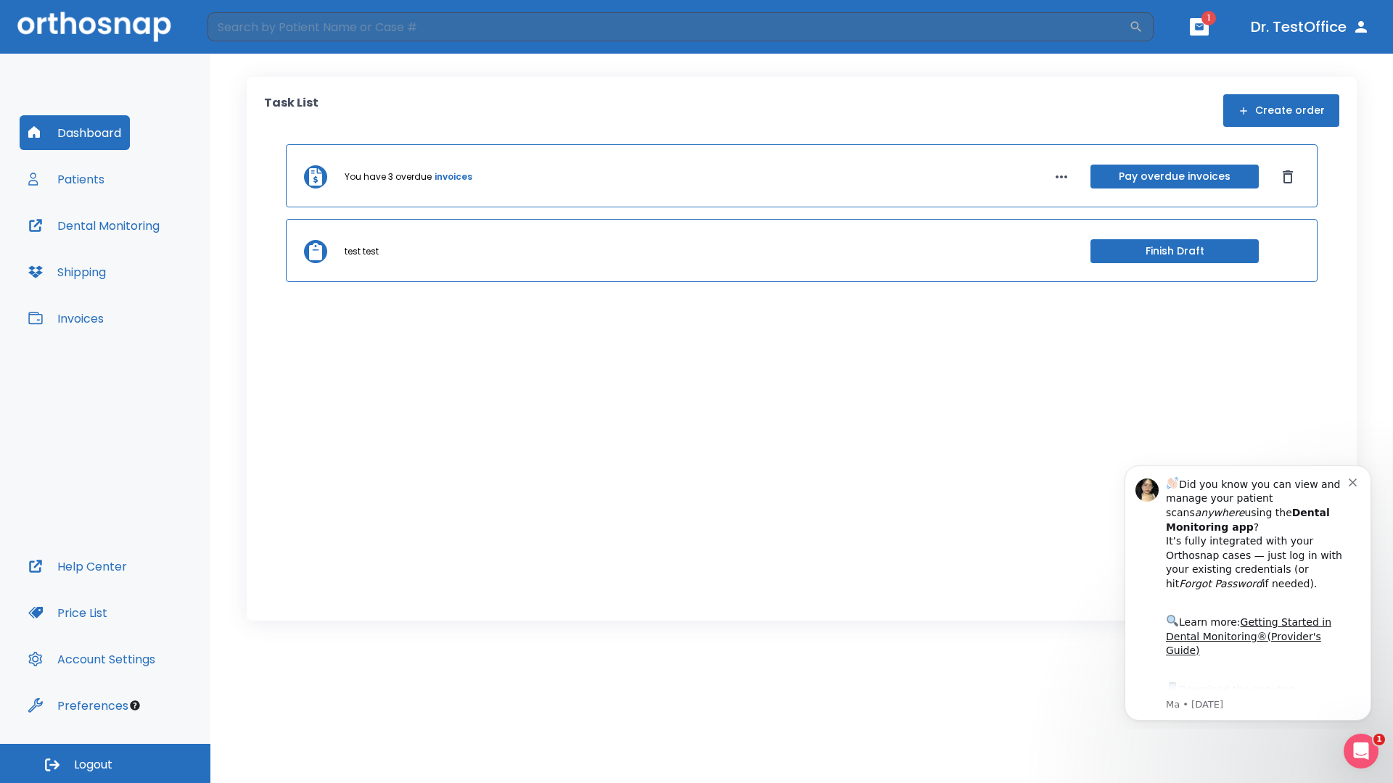  What do you see at coordinates (67, 613) in the screenshot?
I see `a: Price List` at bounding box center [67, 613].